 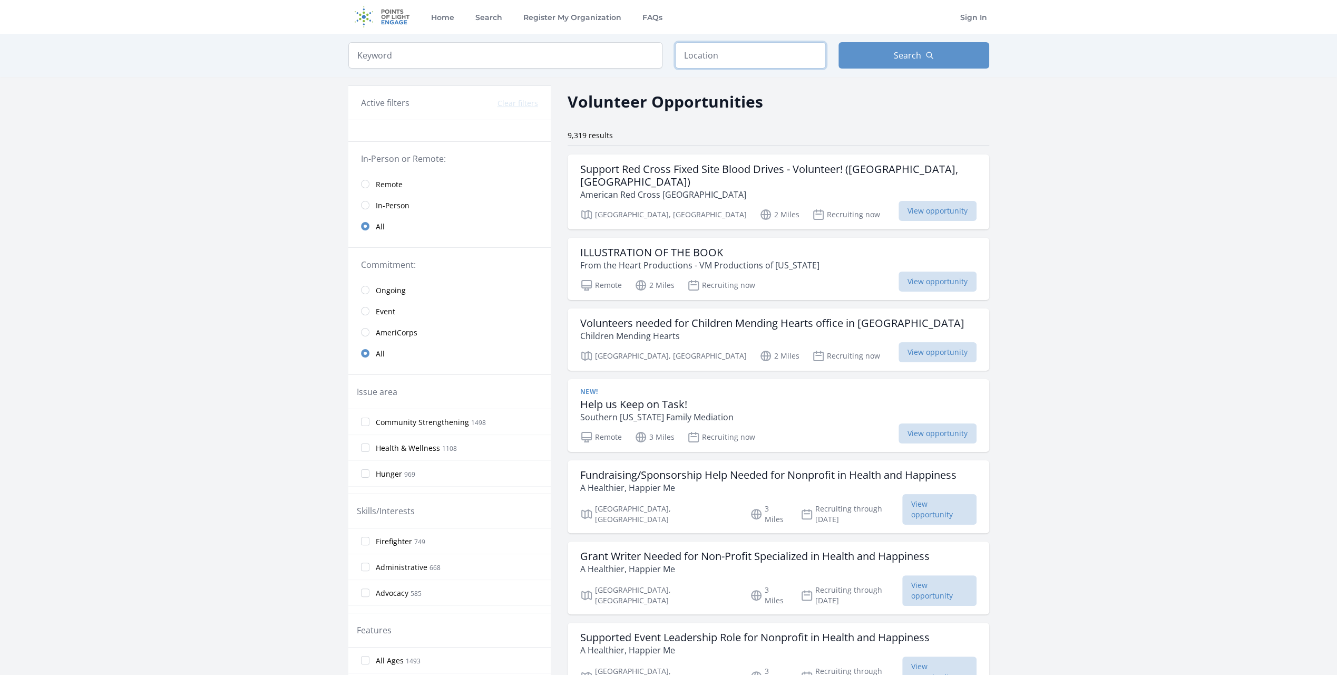 I want to click on h3: Fundraising/Sponsorship Help Needed for Nonprofit in Health and Happiness, so click(x=768, y=475).